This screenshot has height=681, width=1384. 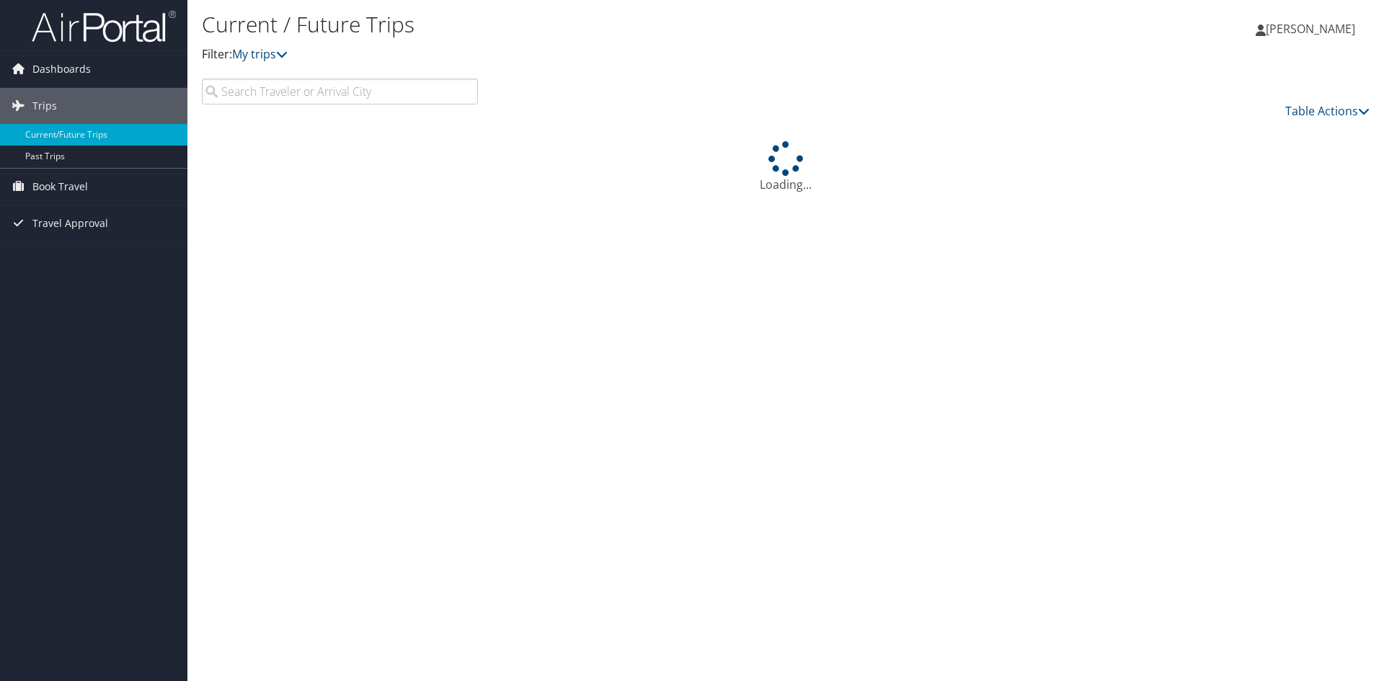 I want to click on span: Travel Approval, so click(x=70, y=223).